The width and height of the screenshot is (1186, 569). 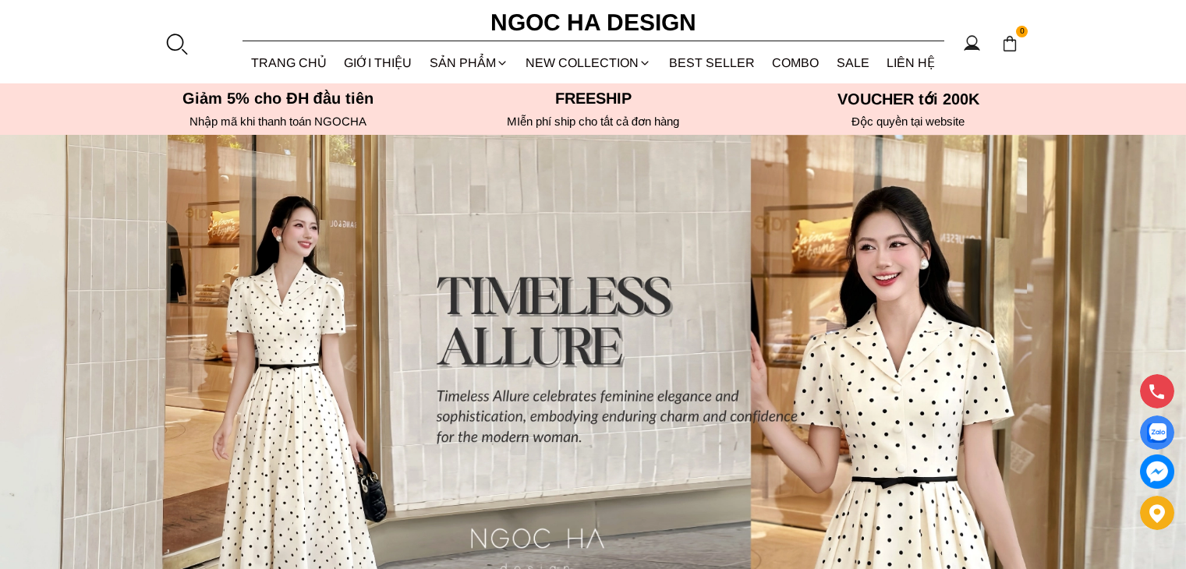 What do you see at coordinates (278, 98) in the screenshot?
I see `font: Giảm 5% cho ĐH đầu tiên` at bounding box center [278, 98].